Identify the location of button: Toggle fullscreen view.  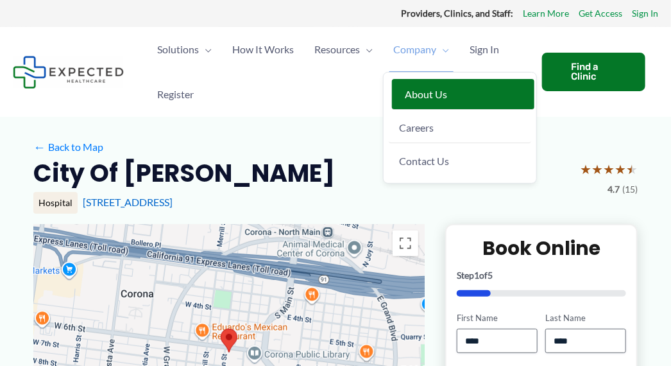
(406, 243).